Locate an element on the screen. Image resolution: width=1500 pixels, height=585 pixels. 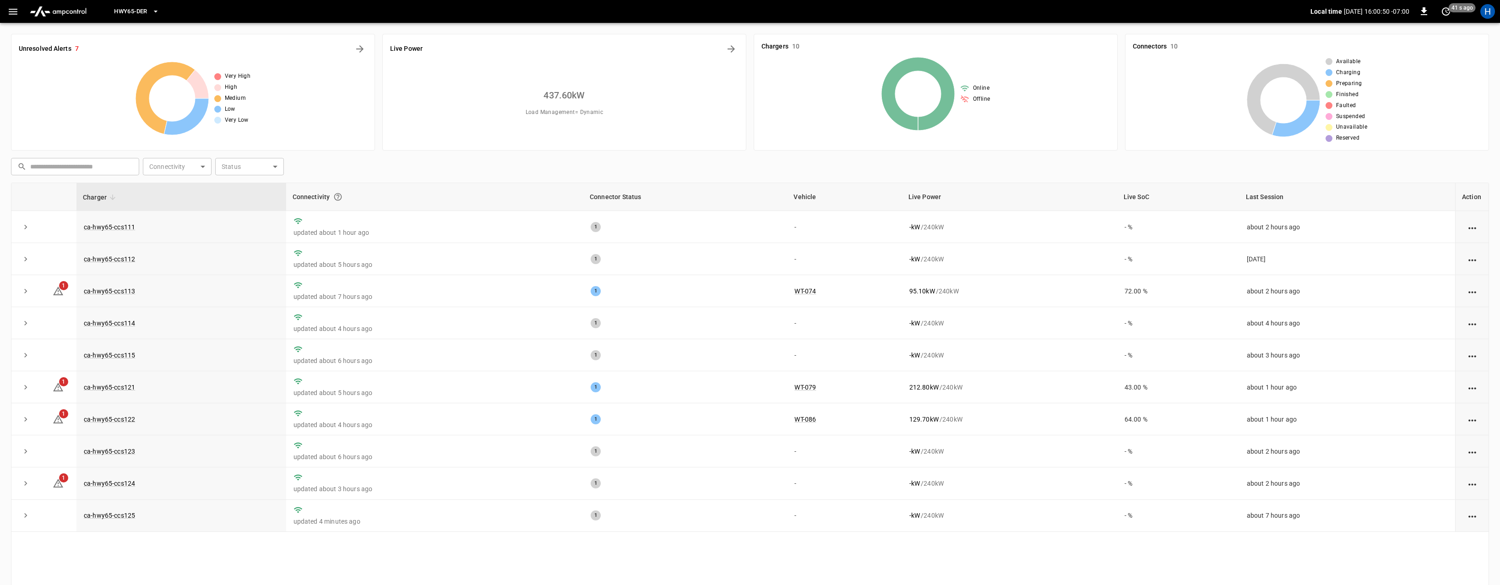
a: ca-hwy65-ccs122 is located at coordinates (109, 419).